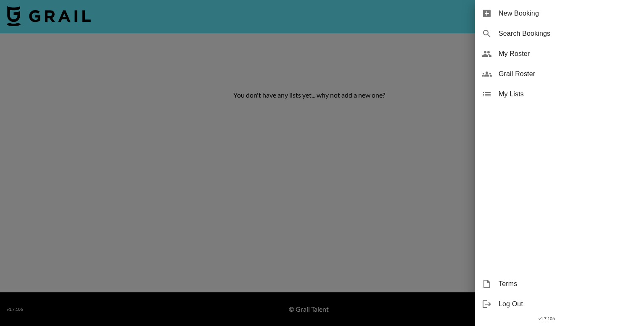 The image size is (618, 326). Describe the element at coordinates (547, 94) in the screenshot. I see `div: My Lists` at that location.